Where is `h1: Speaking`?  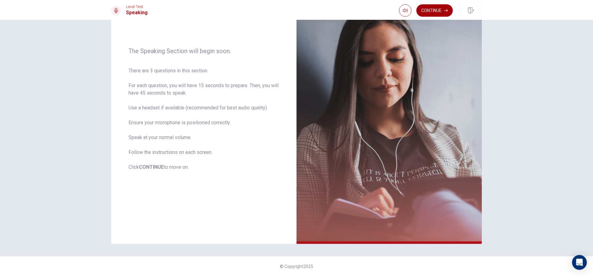 h1: Speaking is located at coordinates (137, 13).